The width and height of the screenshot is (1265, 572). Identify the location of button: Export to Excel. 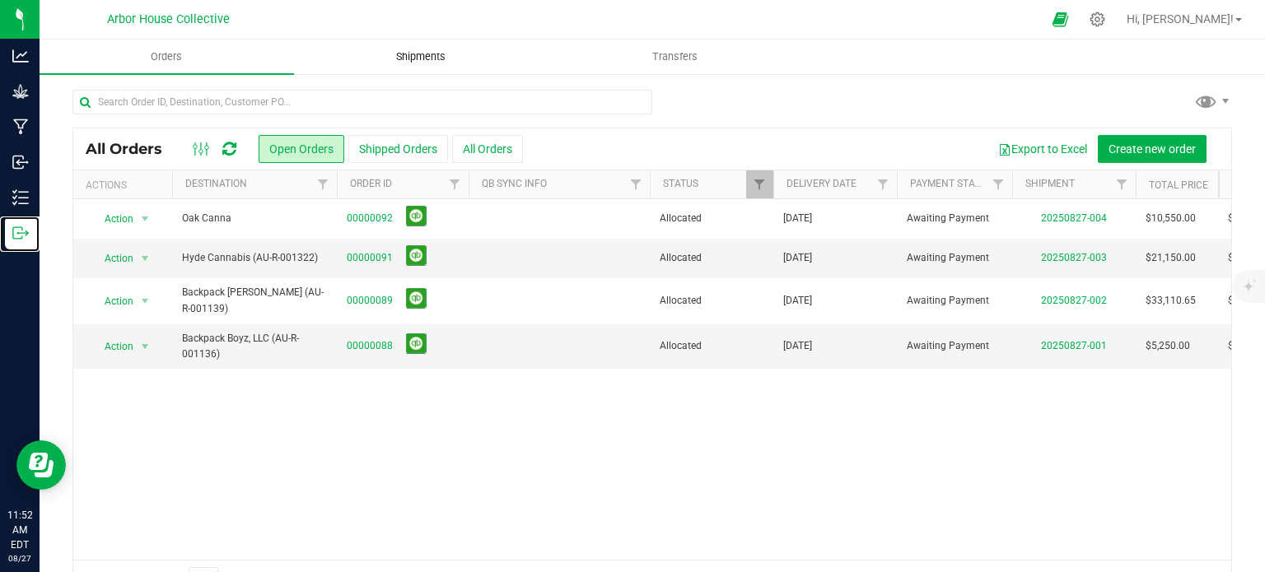
(1042, 149).